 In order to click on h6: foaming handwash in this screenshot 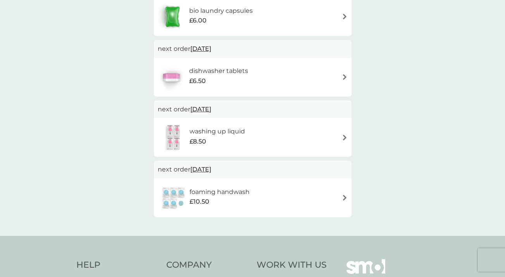, I will do `click(219, 192)`.